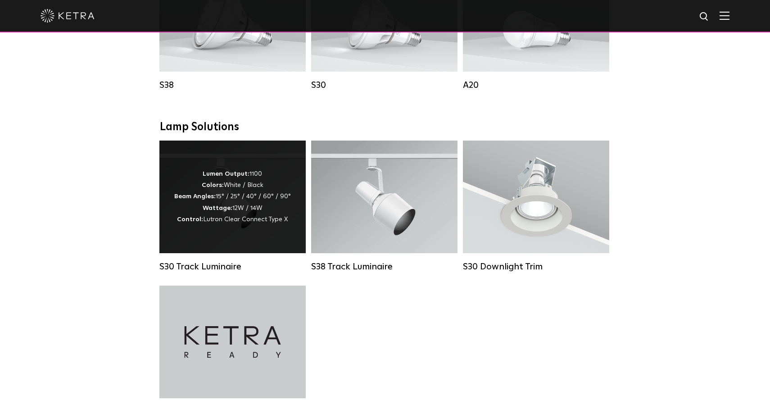  Describe the element at coordinates (536, 85) in the screenshot. I see `div: A20` at that location.